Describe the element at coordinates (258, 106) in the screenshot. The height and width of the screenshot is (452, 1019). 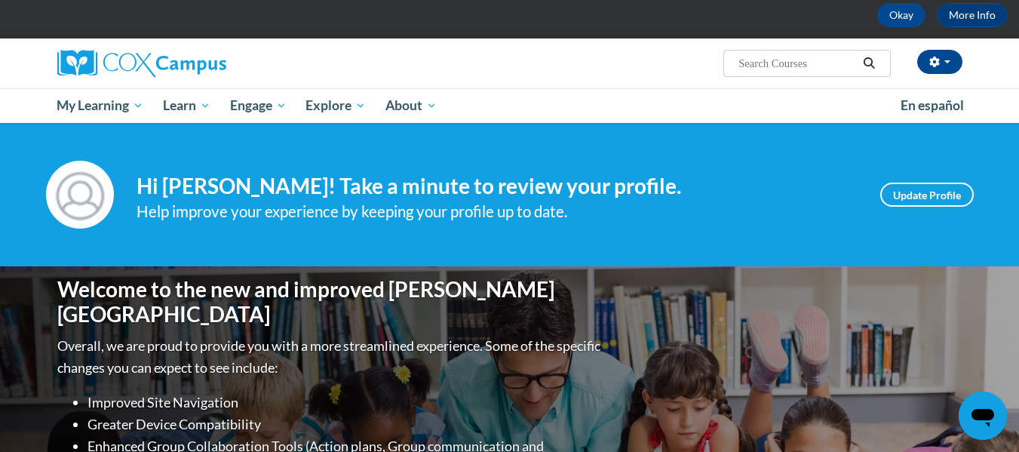
I see `a: Engage` at that location.